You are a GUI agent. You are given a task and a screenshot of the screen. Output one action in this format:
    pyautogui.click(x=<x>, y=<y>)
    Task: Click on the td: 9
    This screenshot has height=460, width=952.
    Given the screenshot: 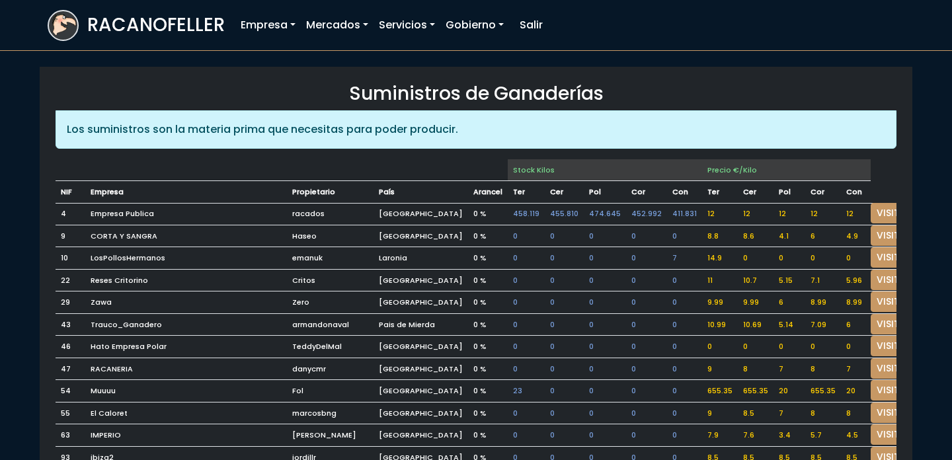 What is the action you would take?
    pyautogui.click(x=720, y=413)
    